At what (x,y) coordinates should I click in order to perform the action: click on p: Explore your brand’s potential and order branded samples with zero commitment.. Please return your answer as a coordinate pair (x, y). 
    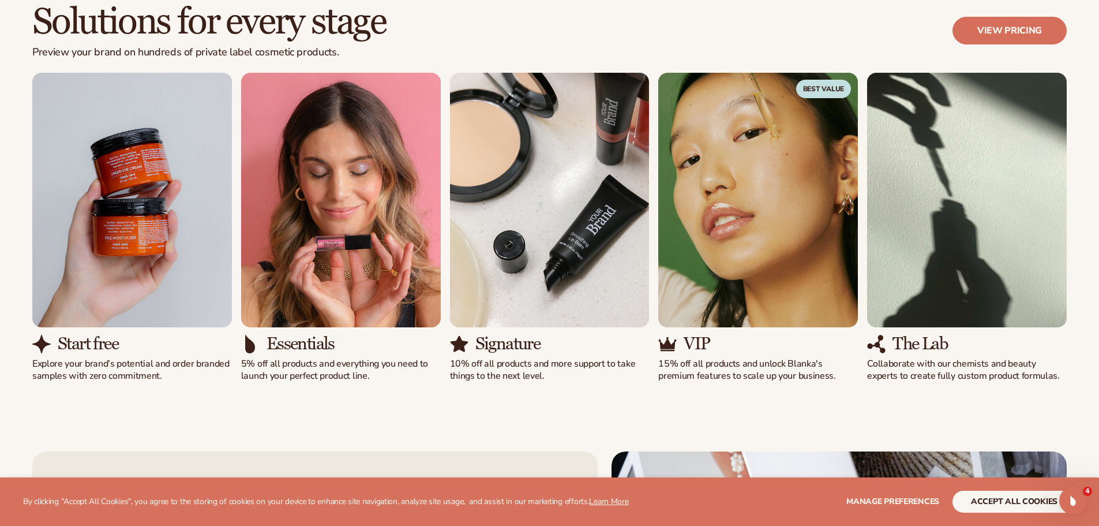
    Looking at the image, I should click on (132, 370).